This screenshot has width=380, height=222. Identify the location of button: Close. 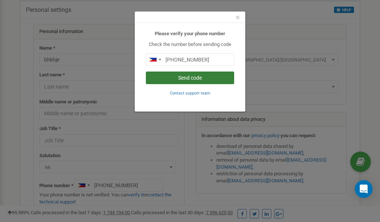
(237, 17).